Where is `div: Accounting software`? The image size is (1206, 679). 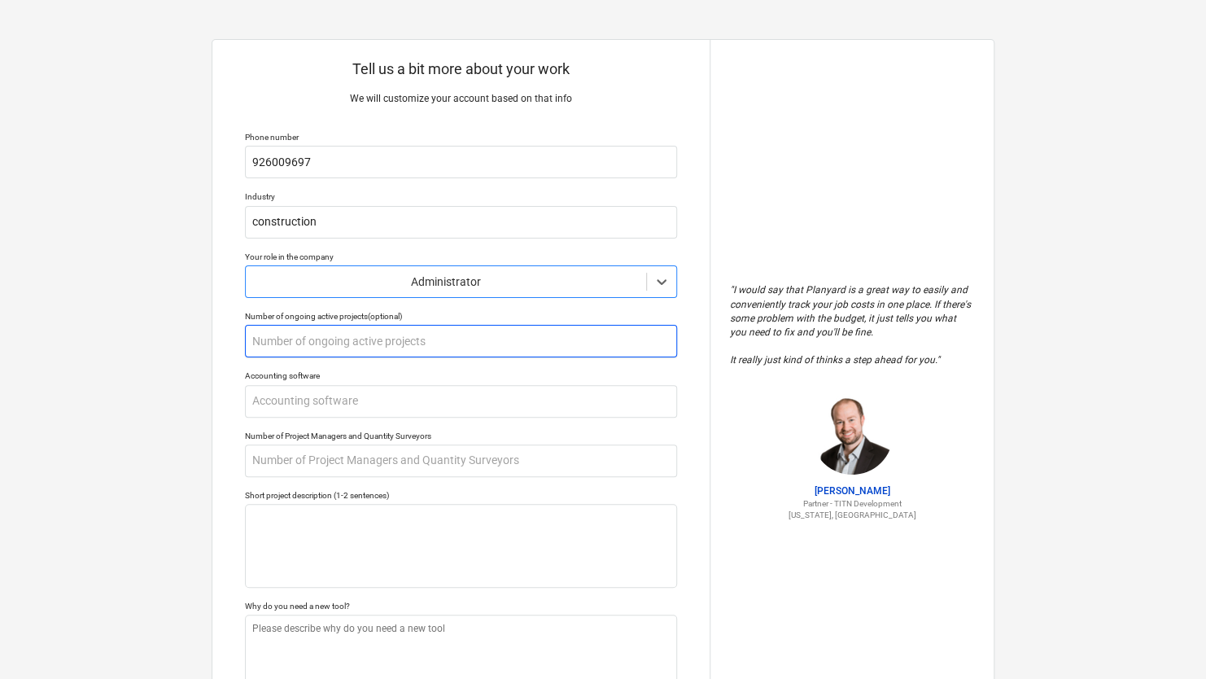 div: Accounting software is located at coordinates (460, 375).